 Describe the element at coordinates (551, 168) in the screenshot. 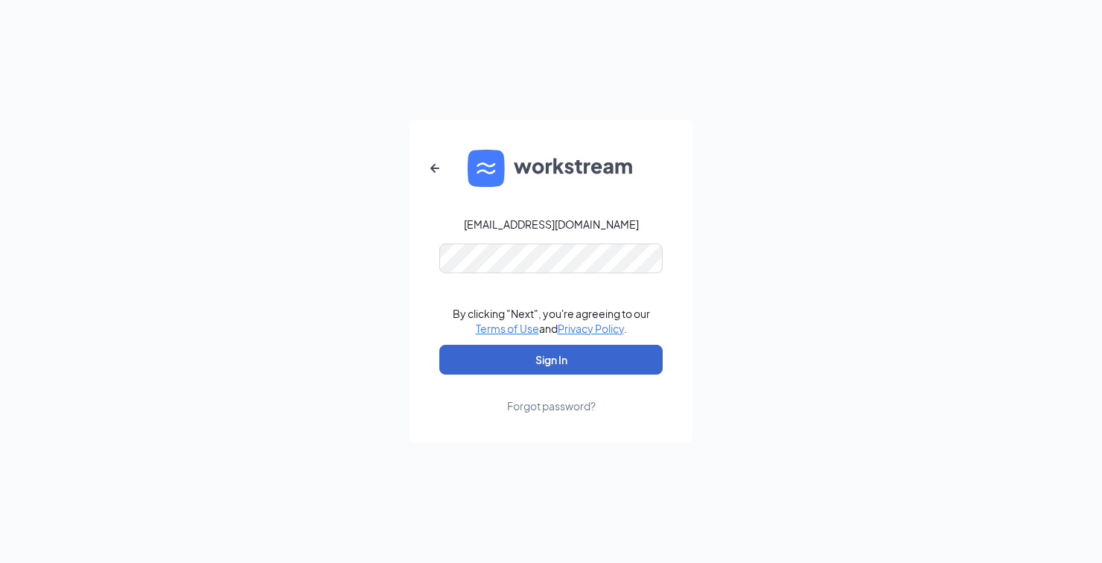

I see `img: WS logo and Workstream text` at that location.